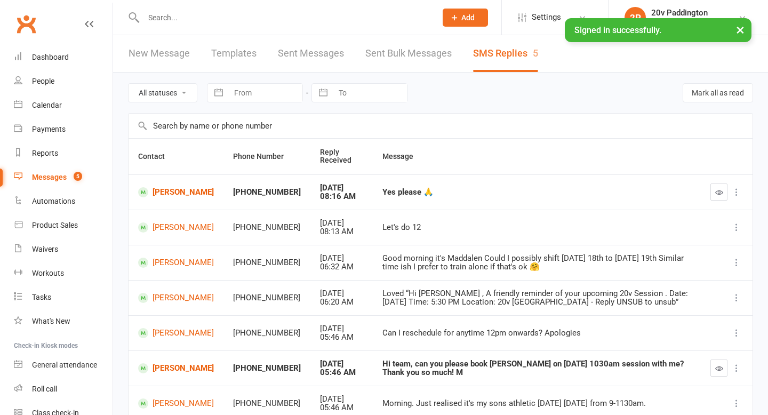  I want to click on div: 06:32 AM, so click(341, 267).